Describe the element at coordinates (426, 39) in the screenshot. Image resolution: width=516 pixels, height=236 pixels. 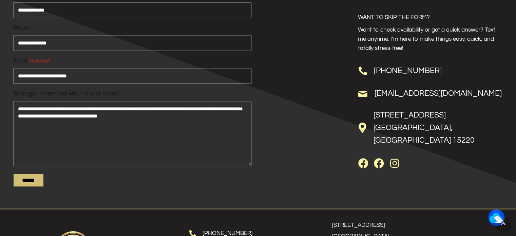
I see `span: Want to check availability or get a quick answer? Text me anytime. I’m here to make things easy, ...` at that location.